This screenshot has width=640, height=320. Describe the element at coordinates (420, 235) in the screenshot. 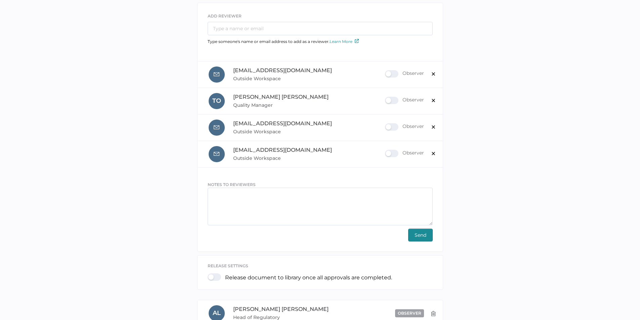

I see `button: Send` at that location.